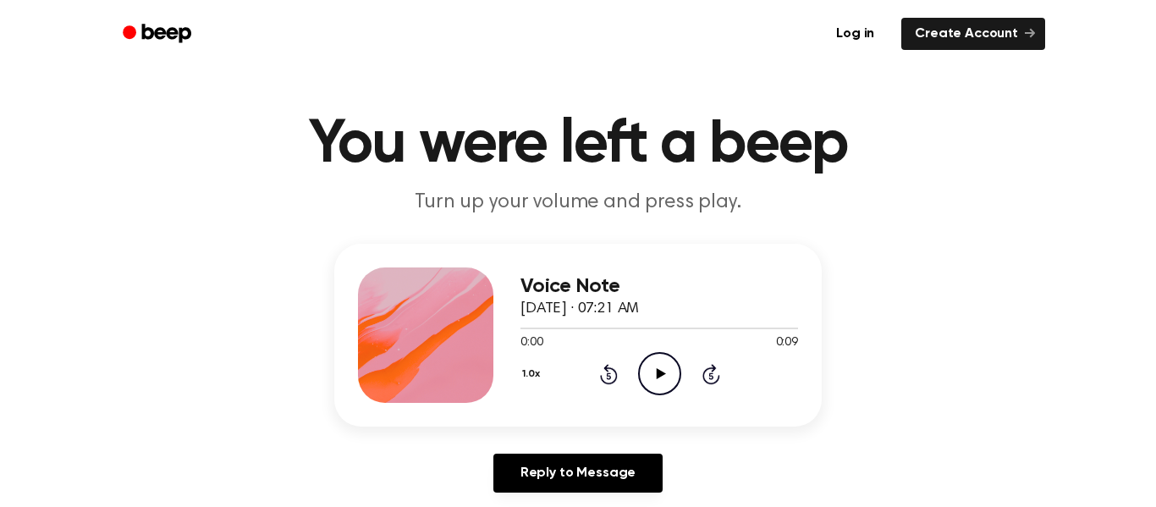 This screenshot has height=507, width=1156. Describe the element at coordinates (578, 202) in the screenshot. I see `p: Turn up your volume and press play.` at that location.